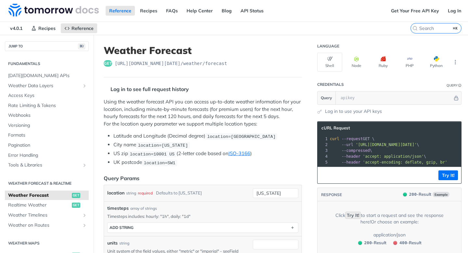  Describe the element at coordinates (48, 135) in the screenshot. I see `span: Formats` at that location.